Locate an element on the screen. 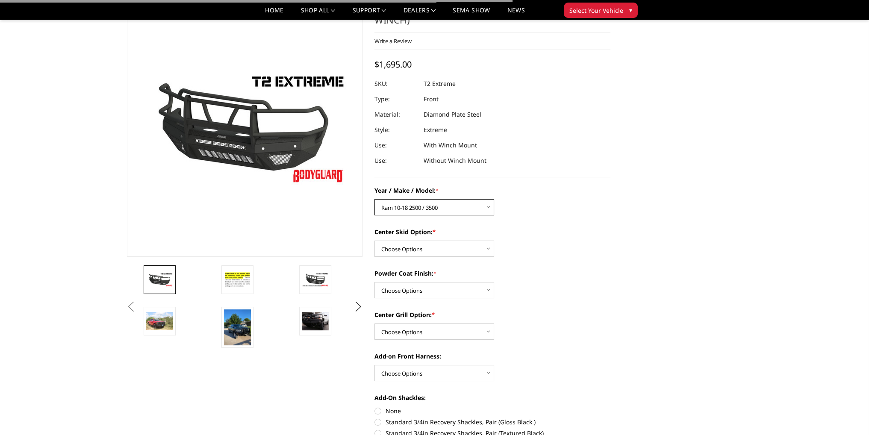 The width and height of the screenshot is (869, 435). label: Year / Make / Model: is located at coordinates (492, 190).